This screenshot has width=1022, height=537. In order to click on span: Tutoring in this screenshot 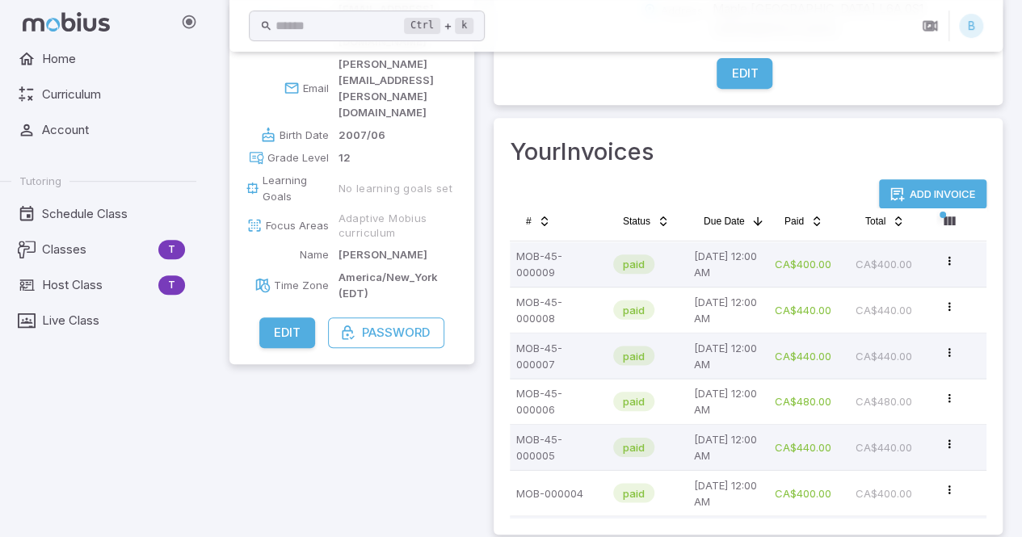, I will do `click(40, 181)`.